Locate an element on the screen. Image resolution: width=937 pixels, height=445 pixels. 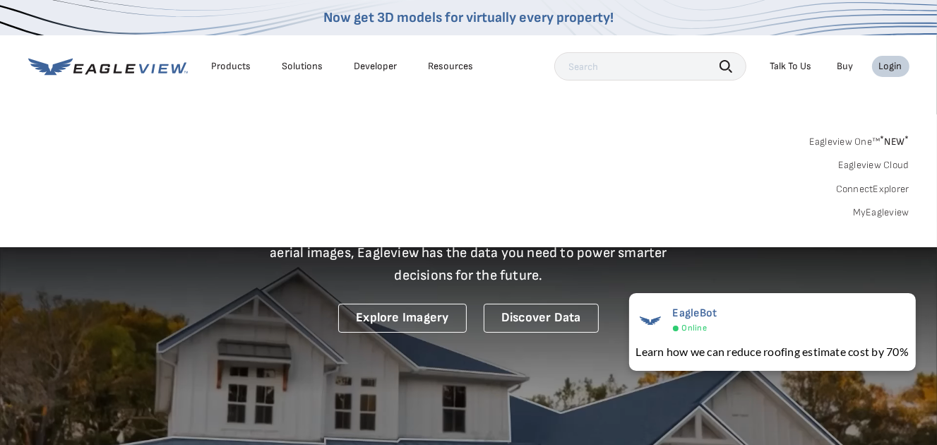
div: Login is located at coordinates (890, 66).